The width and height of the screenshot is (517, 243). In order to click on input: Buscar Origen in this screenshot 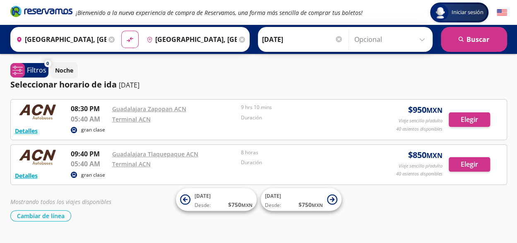, I will do `click(60, 39)`.